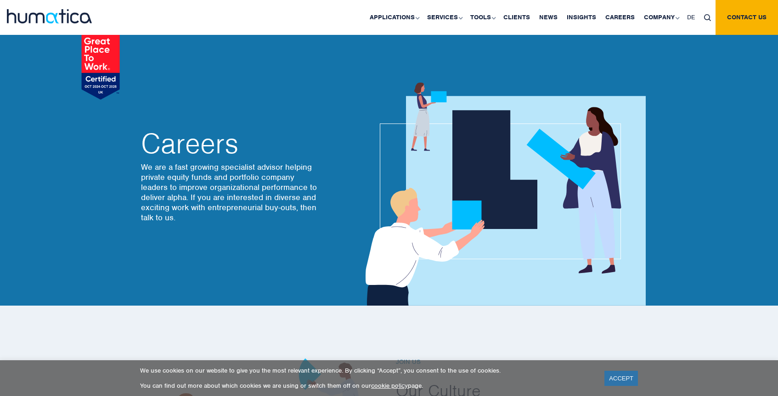 This screenshot has height=396, width=778. Describe the element at coordinates (366, 386) in the screenshot. I see `p: You can find out more about which cookies we are using or switch them off on our page.` at that location.